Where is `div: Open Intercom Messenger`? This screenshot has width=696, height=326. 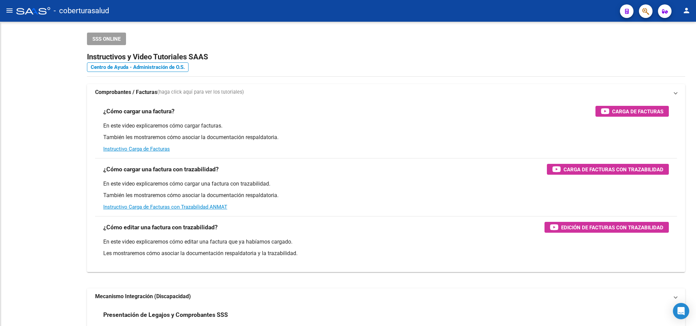 div: Open Intercom Messenger is located at coordinates (681, 311).